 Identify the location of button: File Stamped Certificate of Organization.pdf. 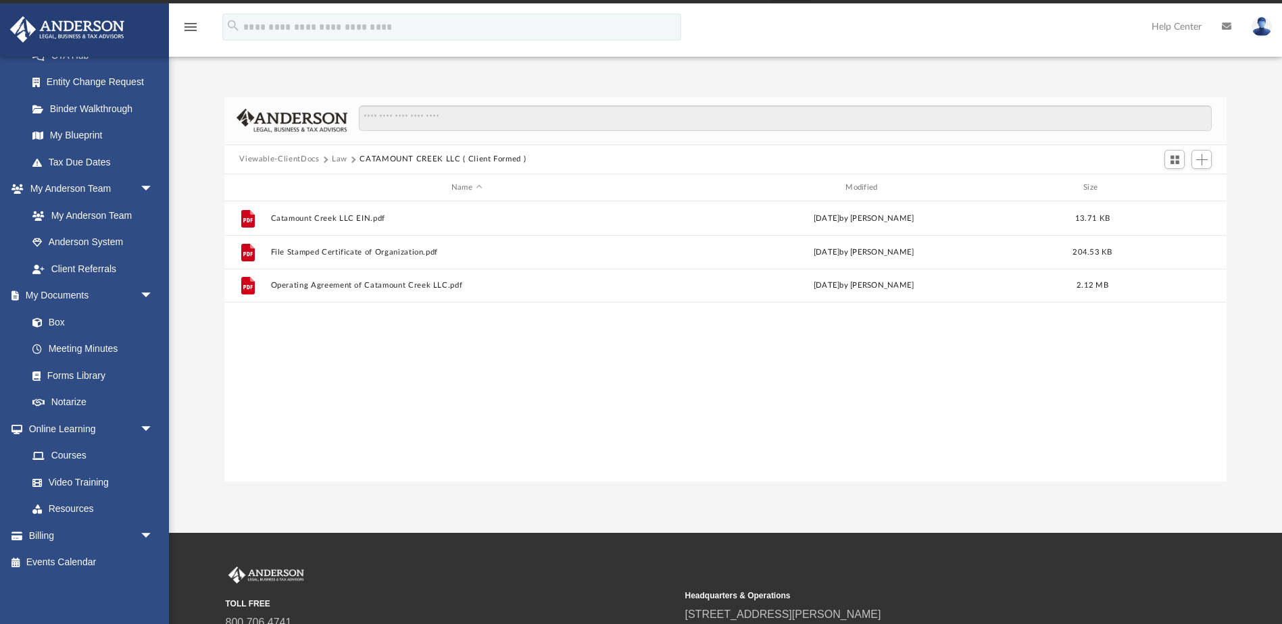
(466, 252).